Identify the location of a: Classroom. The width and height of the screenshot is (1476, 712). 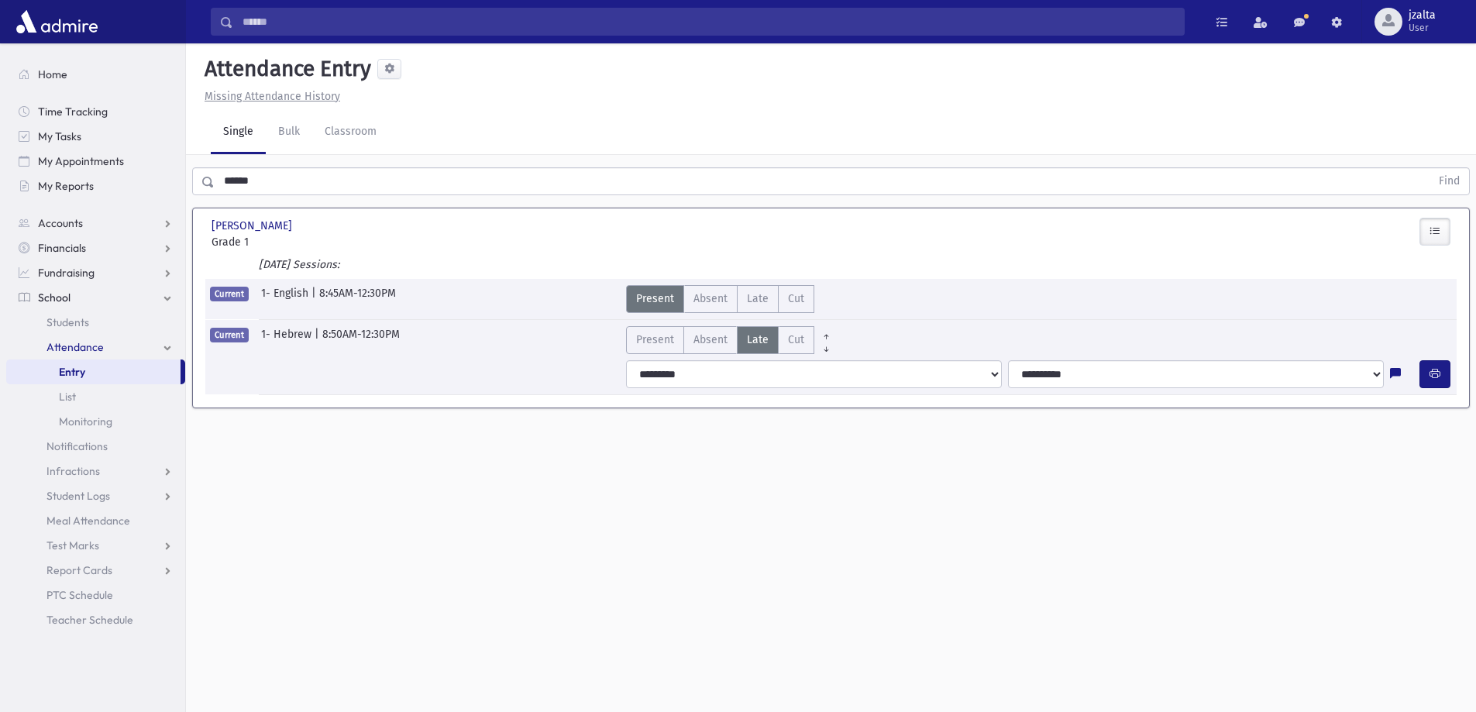
(350, 132).